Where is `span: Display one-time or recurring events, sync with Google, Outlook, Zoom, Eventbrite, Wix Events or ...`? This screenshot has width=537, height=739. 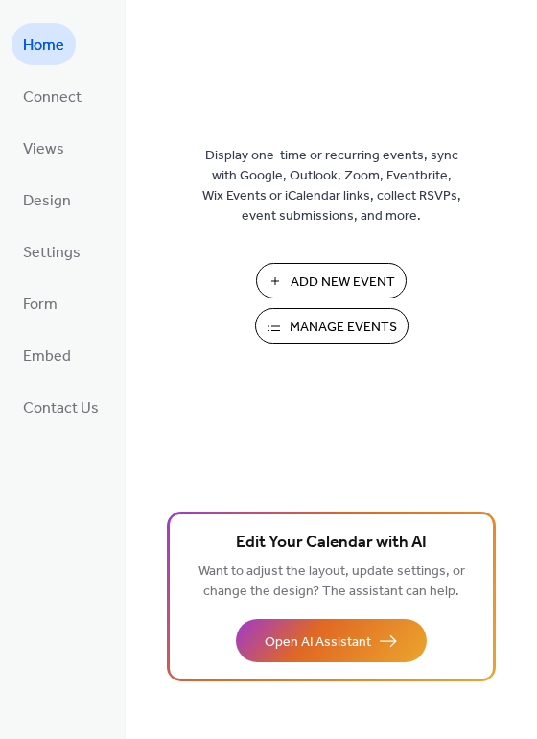
span: Display one-time or recurring events, sync with Google, Outlook, Zoom, Eventbrite, Wix Events or ... is located at coordinates (332, 186).